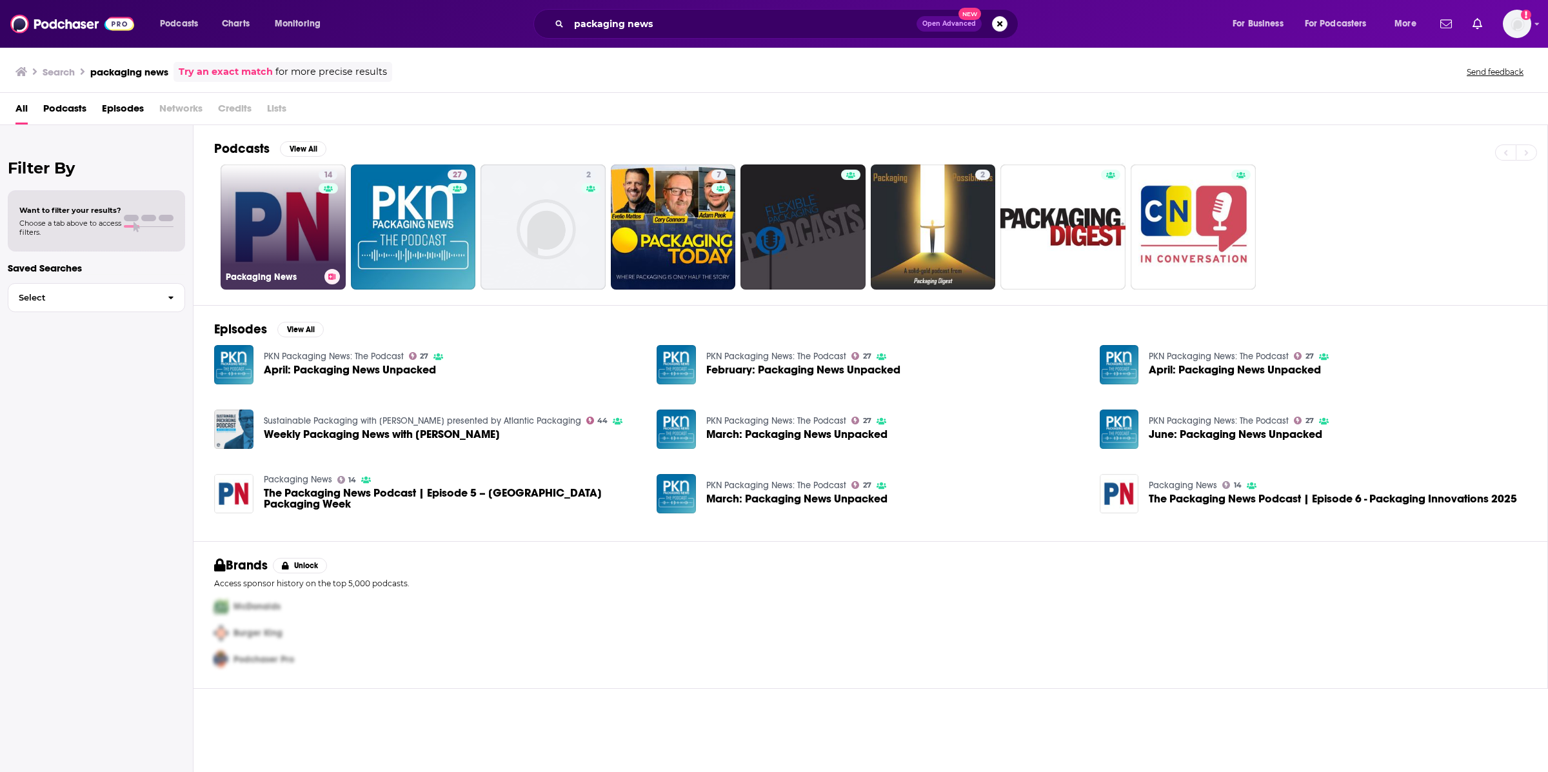 Image resolution: width=1548 pixels, height=772 pixels. Describe the element at coordinates (1183, 485) in the screenshot. I see `a: Packaging News` at that location.